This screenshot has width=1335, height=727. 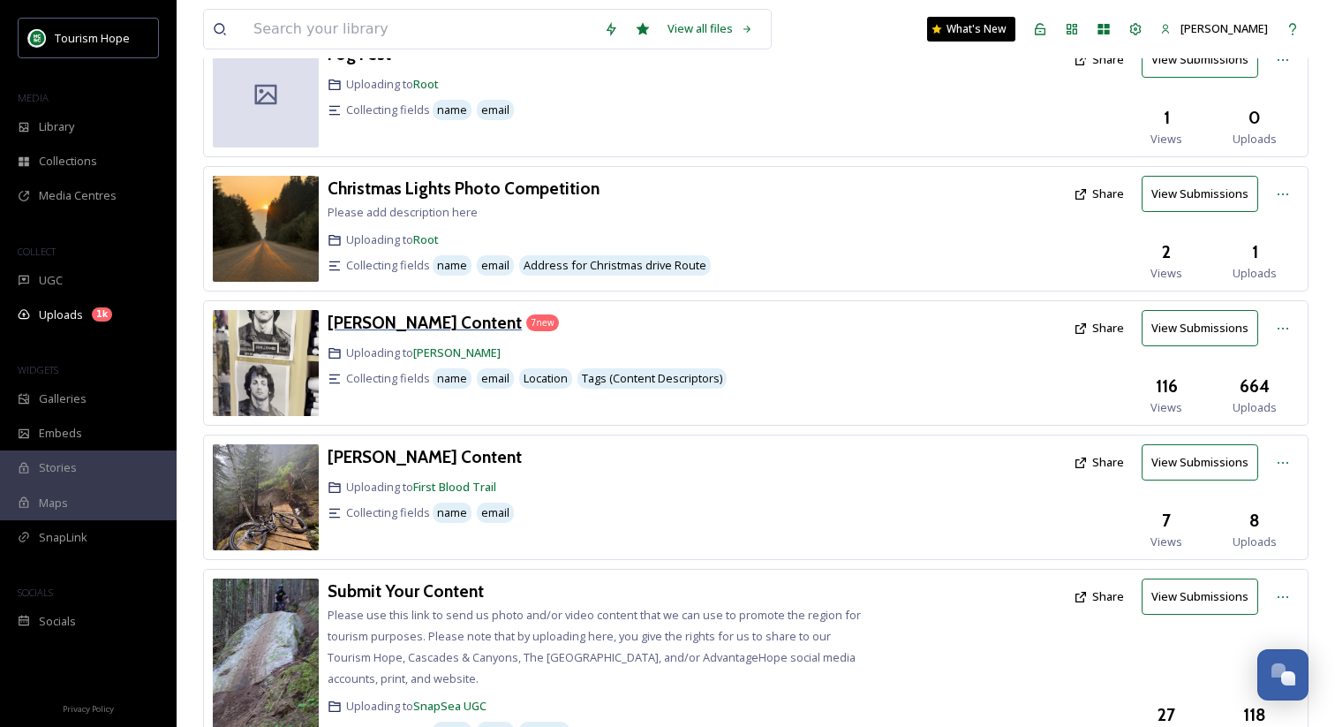 I want to click on span: MEDIA, so click(x=33, y=97).